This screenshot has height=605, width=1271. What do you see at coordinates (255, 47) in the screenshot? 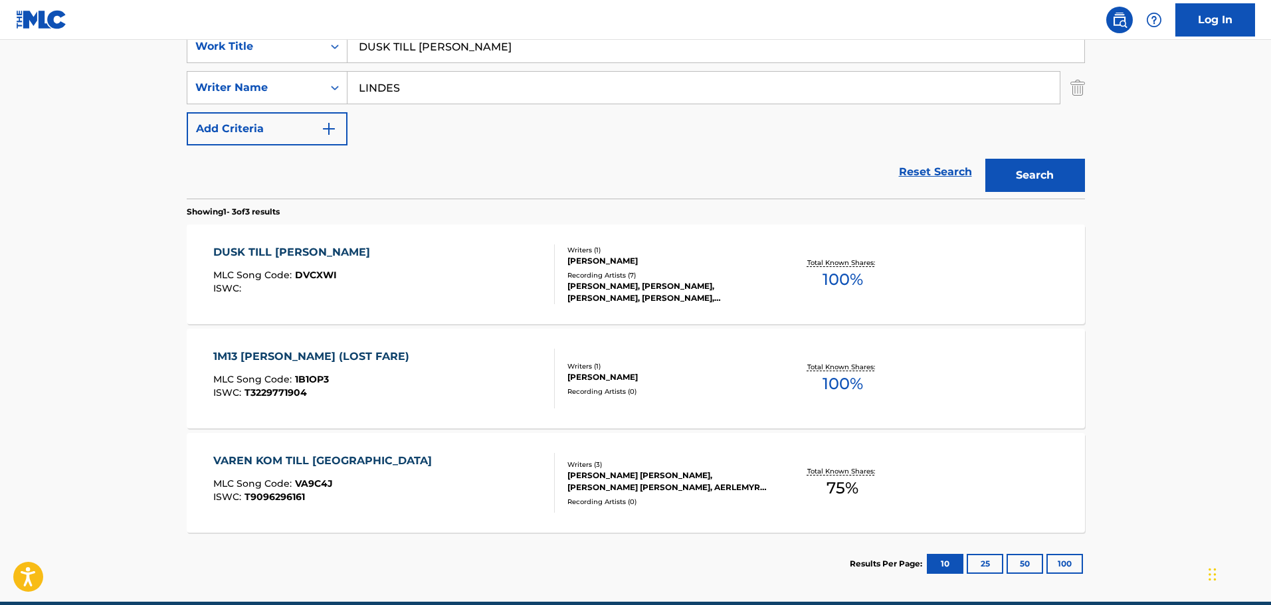
I see `div: Work Title` at bounding box center [255, 47].